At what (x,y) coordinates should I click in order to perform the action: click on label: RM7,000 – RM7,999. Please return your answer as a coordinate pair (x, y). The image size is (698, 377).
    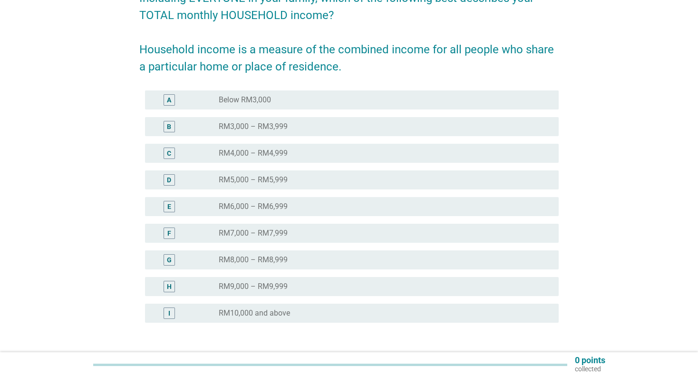
    Looking at the image, I should click on (253, 233).